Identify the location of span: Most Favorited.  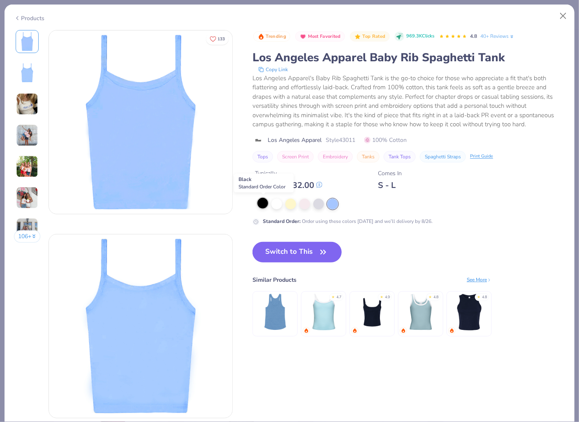
(325, 36).